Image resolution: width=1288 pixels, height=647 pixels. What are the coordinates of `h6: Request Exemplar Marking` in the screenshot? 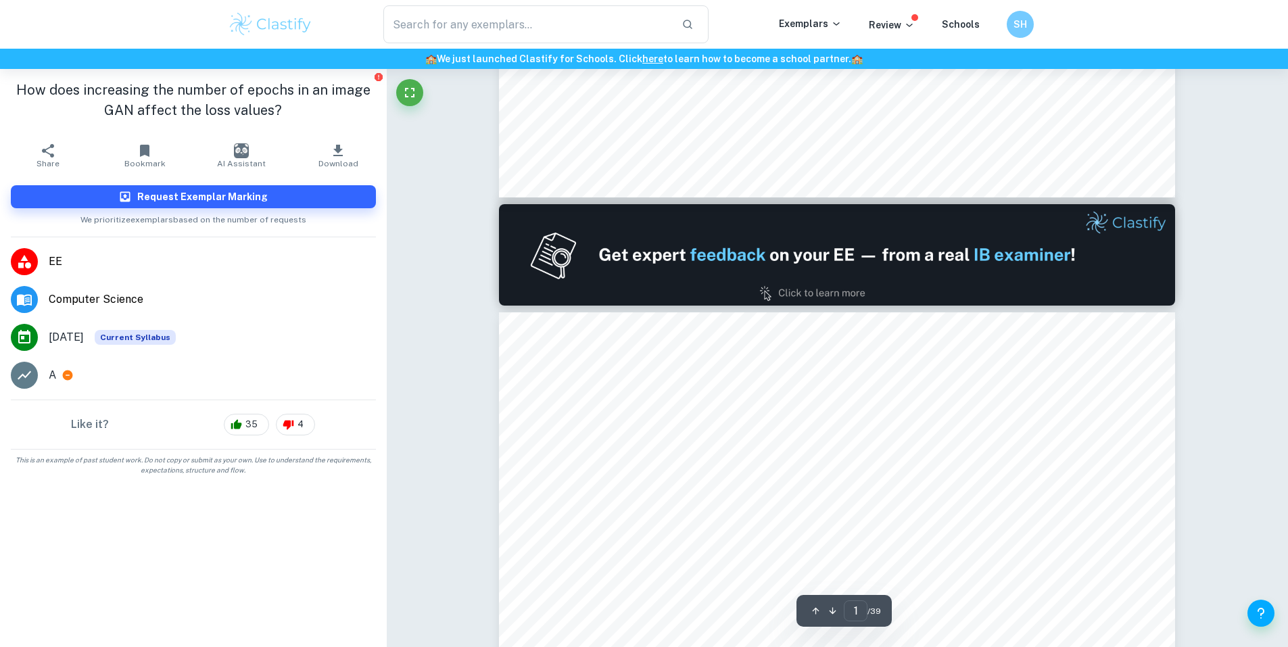 It's located at (202, 197).